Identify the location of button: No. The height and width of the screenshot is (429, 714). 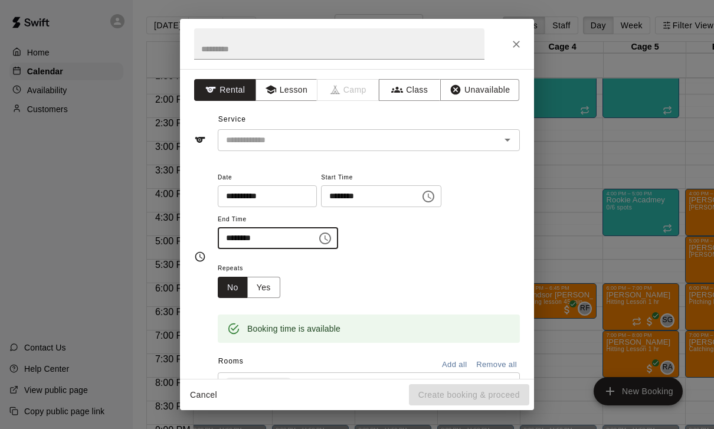
(232, 287).